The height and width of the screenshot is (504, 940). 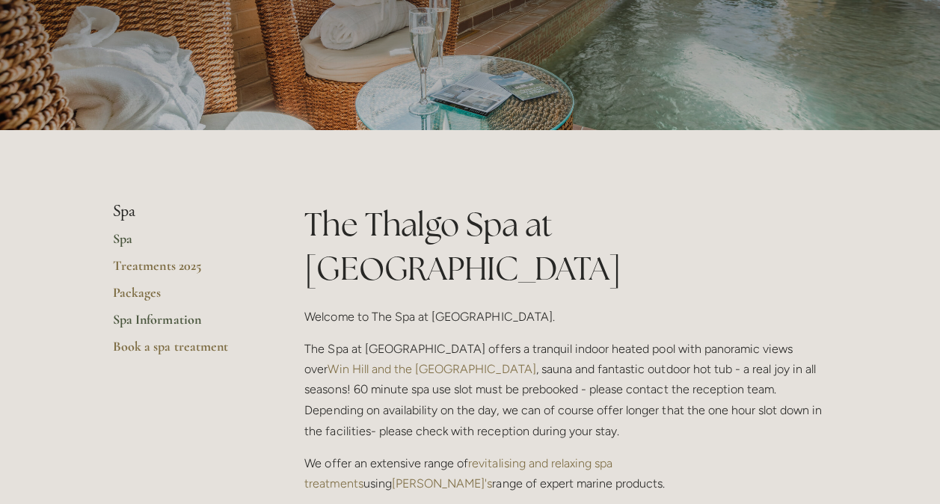 What do you see at coordinates (184, 272) in the screenshot?
I see `a: Treatments 2025` at bounding box center [184, 272].